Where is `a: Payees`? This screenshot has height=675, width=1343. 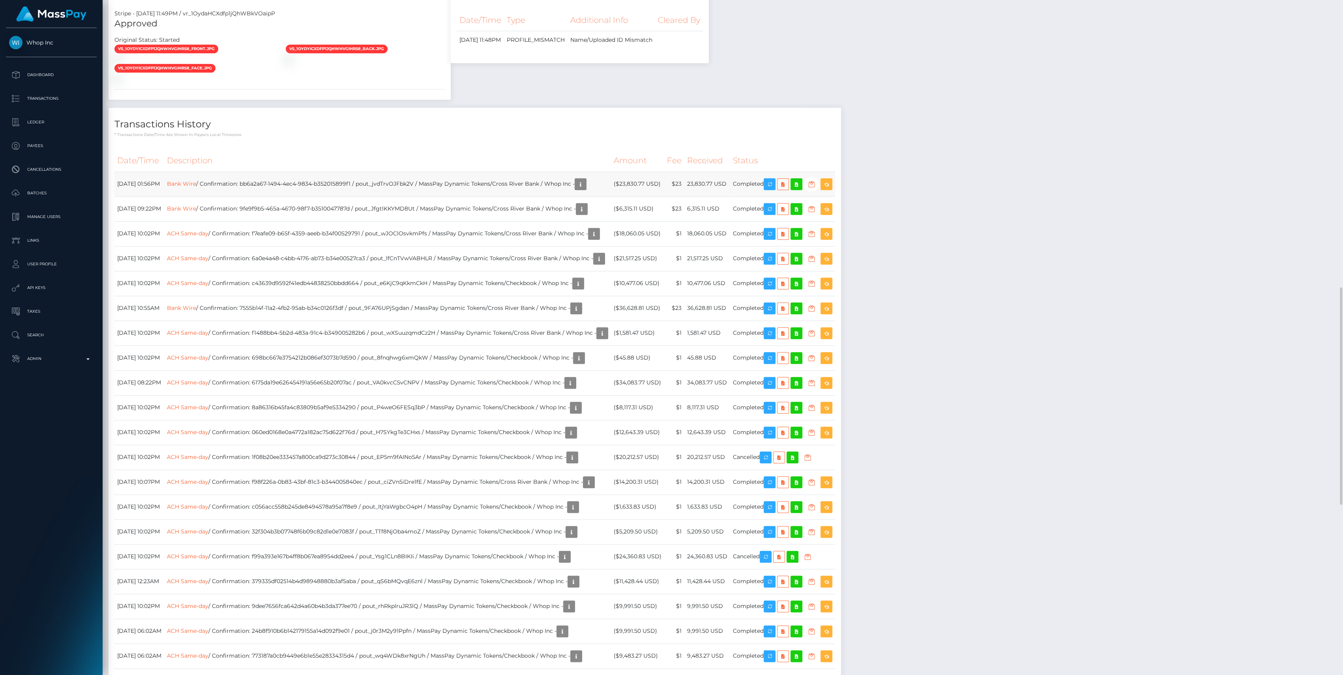
a: Payees is located at coordinates (51, 146).